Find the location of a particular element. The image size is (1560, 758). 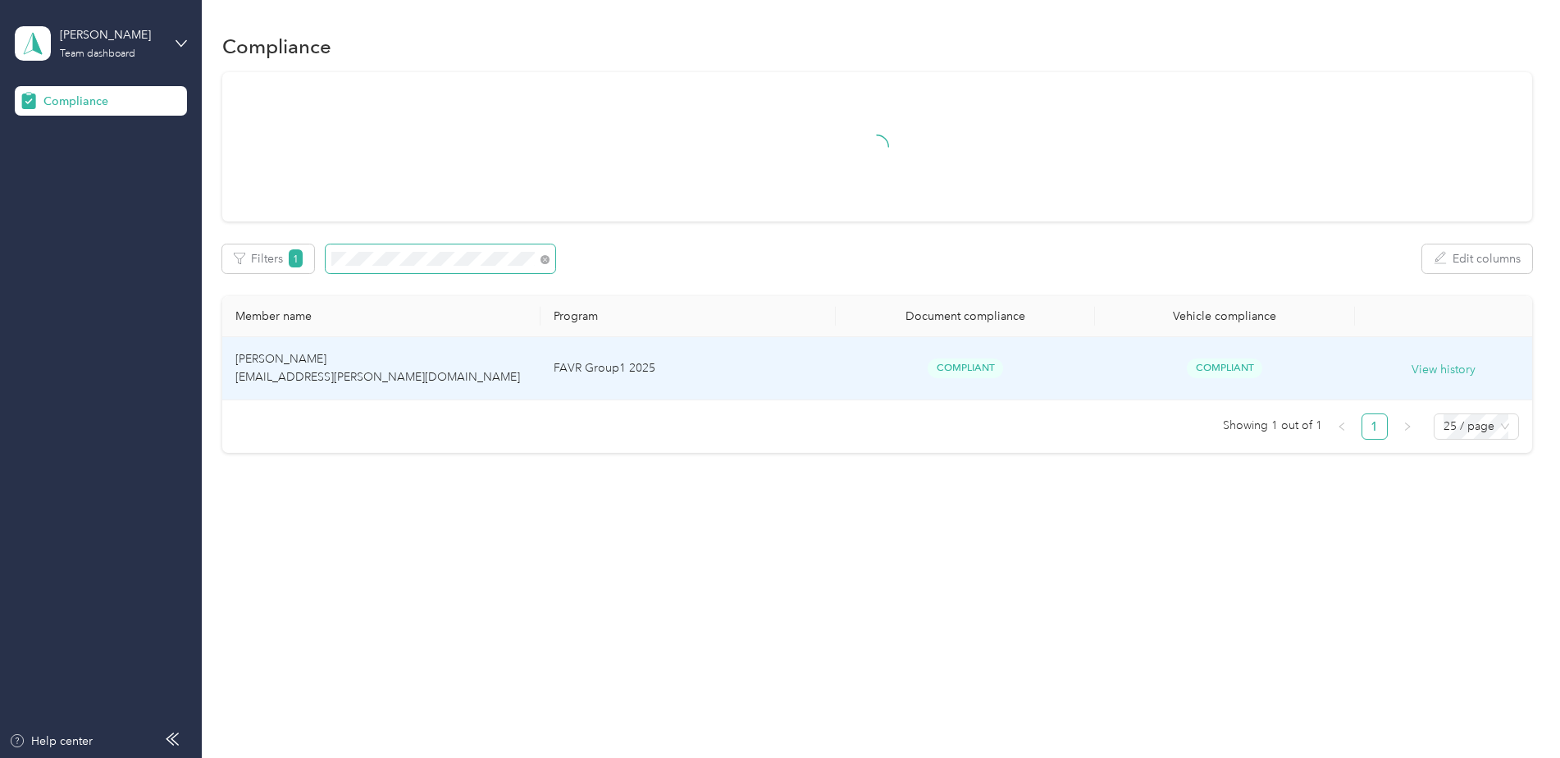

div: Help center is located at coordinates (51, 741).